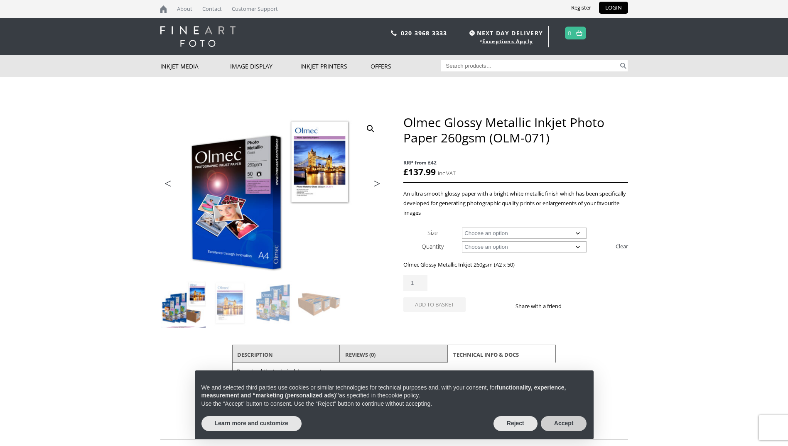  Describe the element at coordinates (360, 355) in the screenshot. I see `a: Reviews (0)` at that location.